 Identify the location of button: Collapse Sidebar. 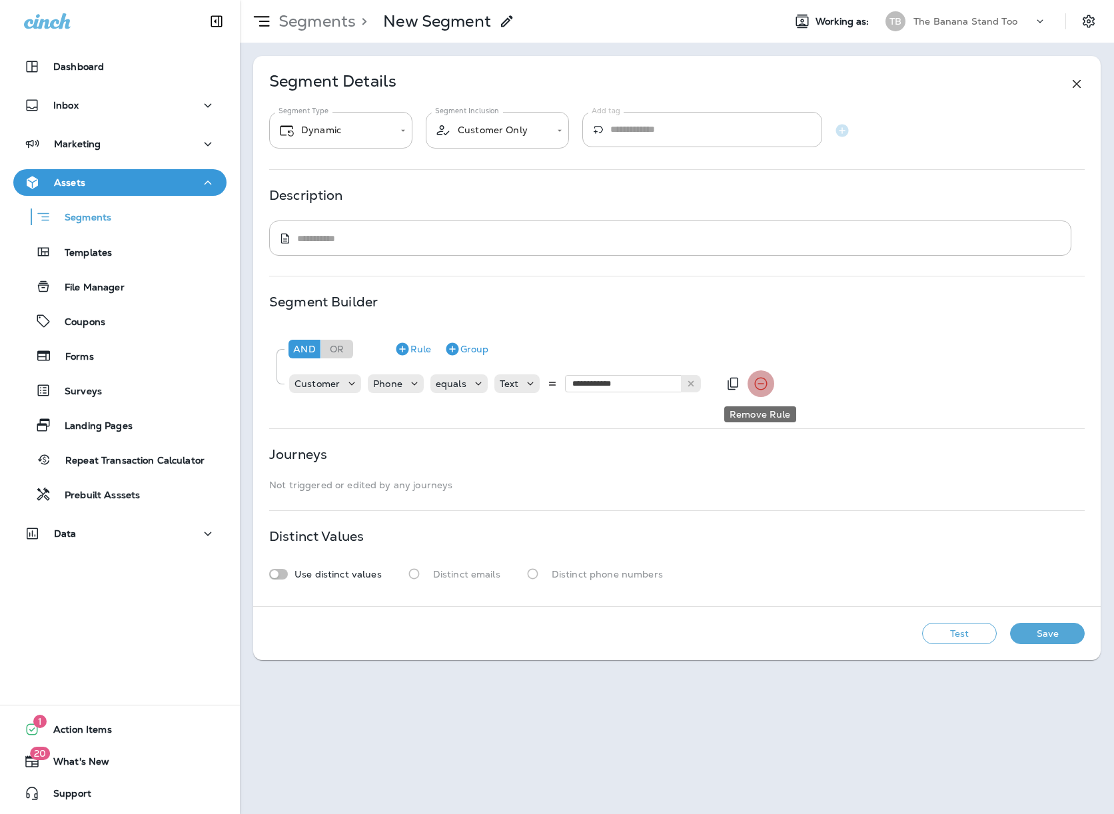
(217, 21).